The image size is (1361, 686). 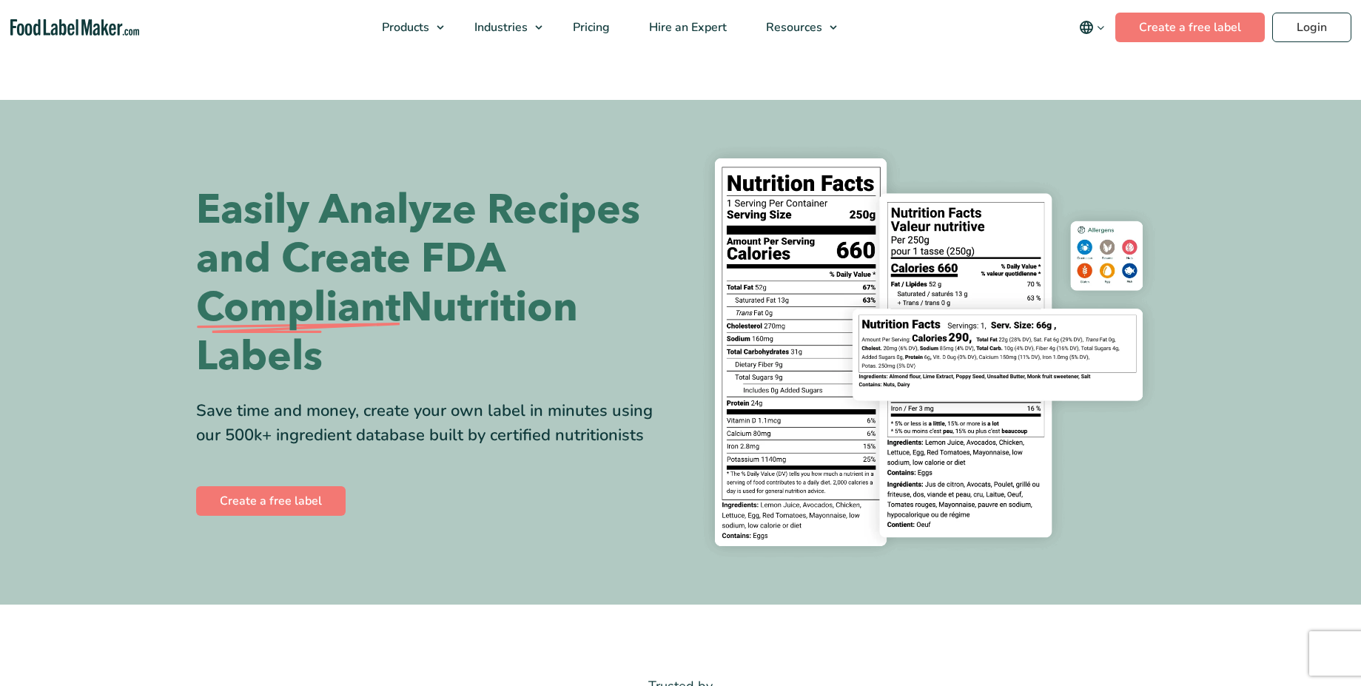 I want to click on span: Products, so click(x=404, y=27).